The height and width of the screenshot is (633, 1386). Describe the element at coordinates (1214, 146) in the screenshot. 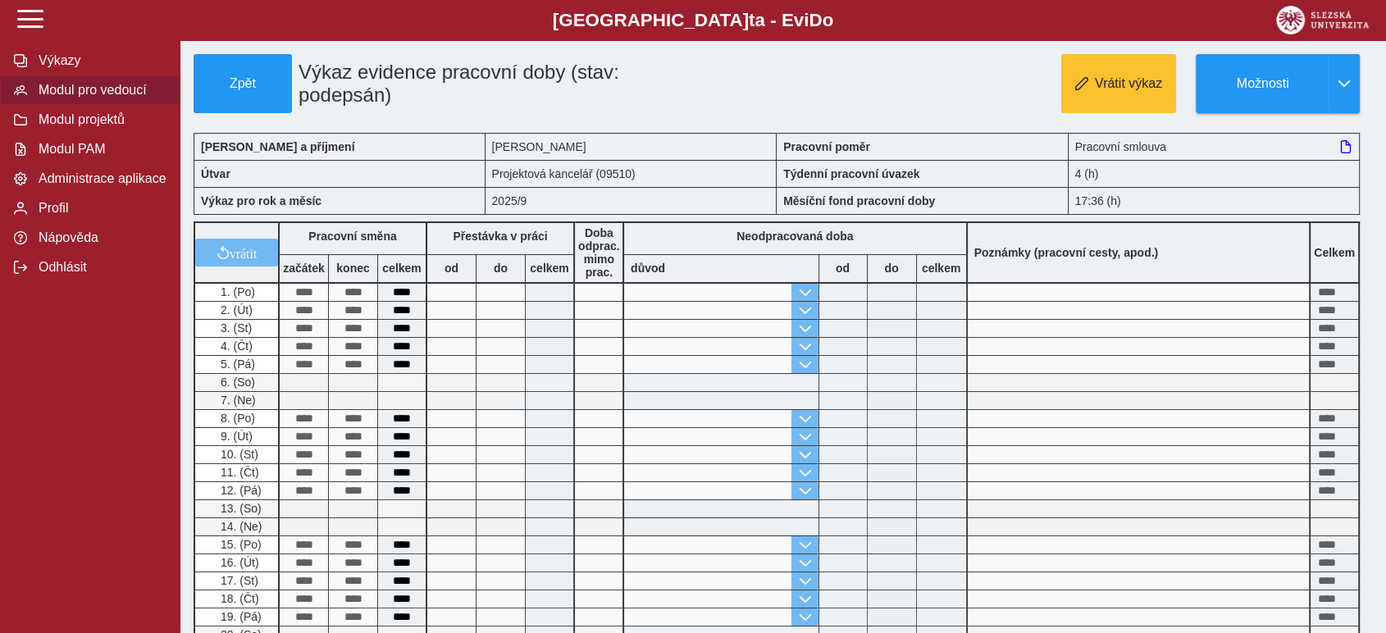

I see `div: Pracovní smlouva` at that location.